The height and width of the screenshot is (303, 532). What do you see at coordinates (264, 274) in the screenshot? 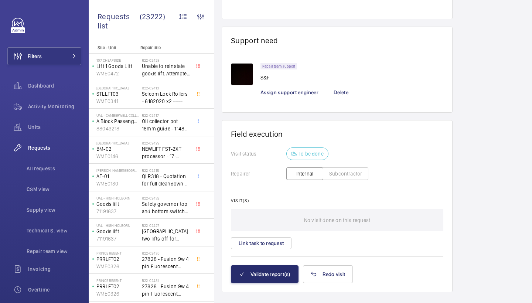
I see `button: Validate report(s)` at bounding box center [264, 274].